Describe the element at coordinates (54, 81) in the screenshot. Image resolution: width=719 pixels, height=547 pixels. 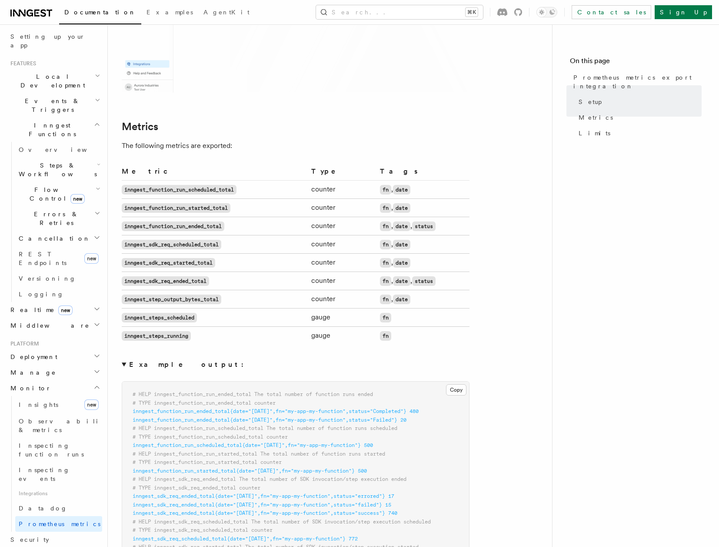
I see `button: Local Development` at that location.